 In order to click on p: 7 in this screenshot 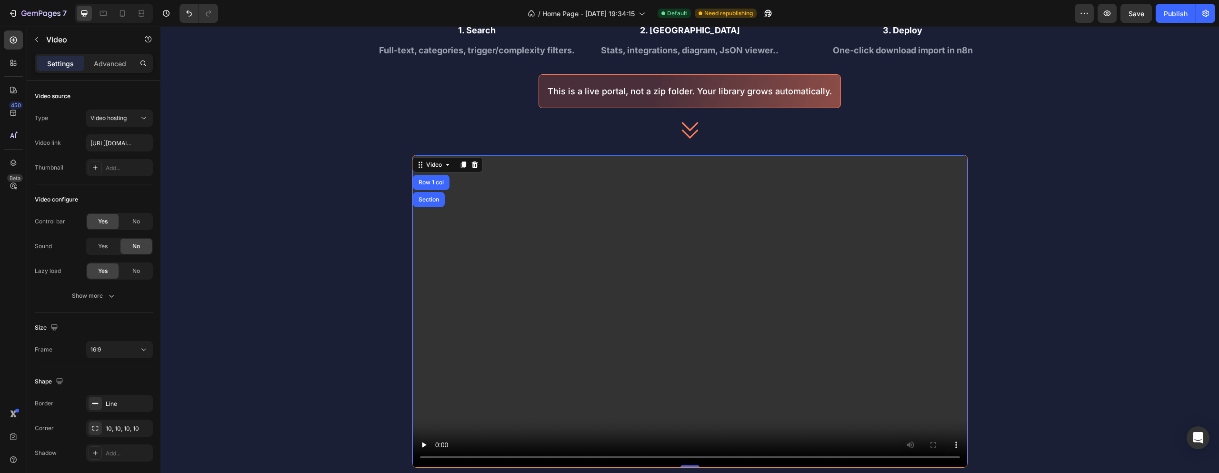, I will do `click(64, 13)`.